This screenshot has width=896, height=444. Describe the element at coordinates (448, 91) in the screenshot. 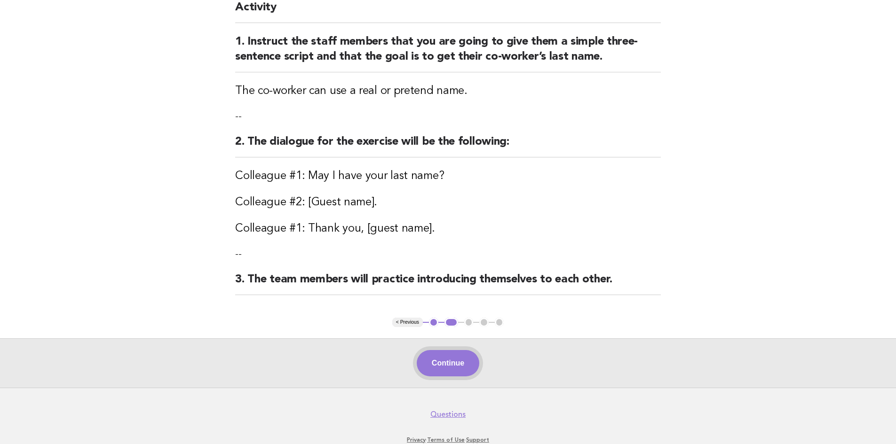

I see `h3: The co-worker can use a real or pretend name.` at that location.